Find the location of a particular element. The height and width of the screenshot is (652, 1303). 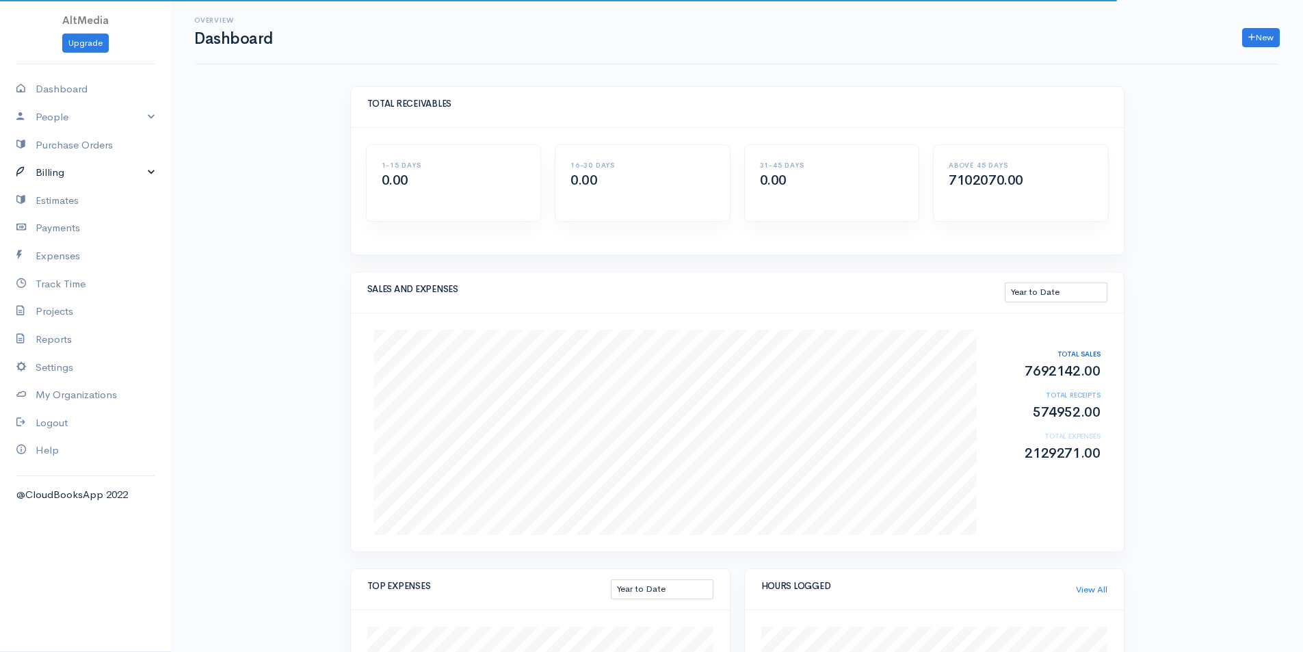

h1: Dashboard is located at coordinates (233, 38).